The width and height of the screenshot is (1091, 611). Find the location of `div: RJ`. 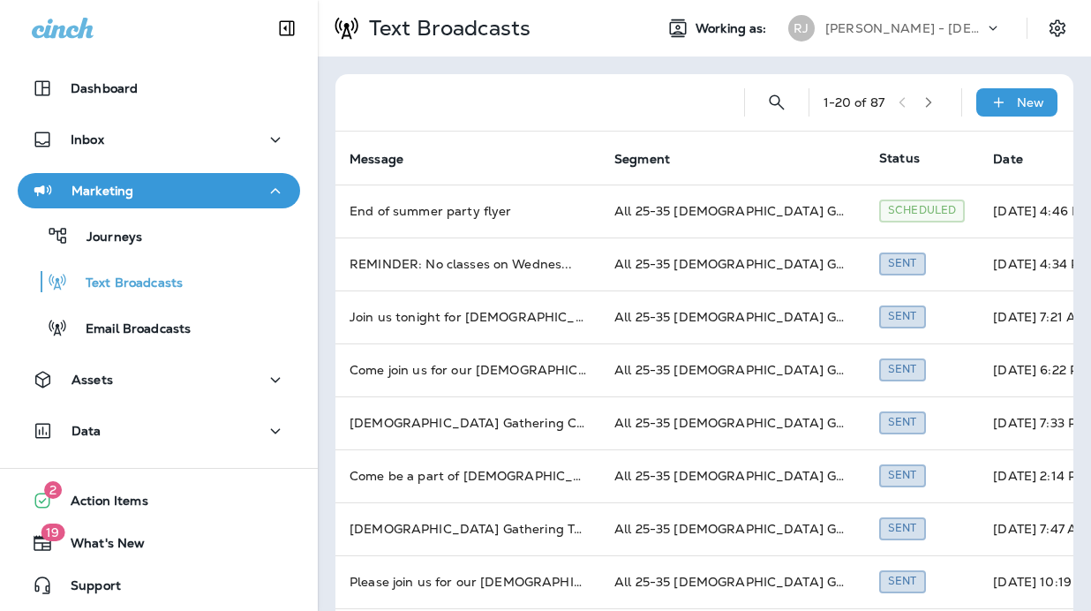

div: RJ is located at coordinates (802, 28).